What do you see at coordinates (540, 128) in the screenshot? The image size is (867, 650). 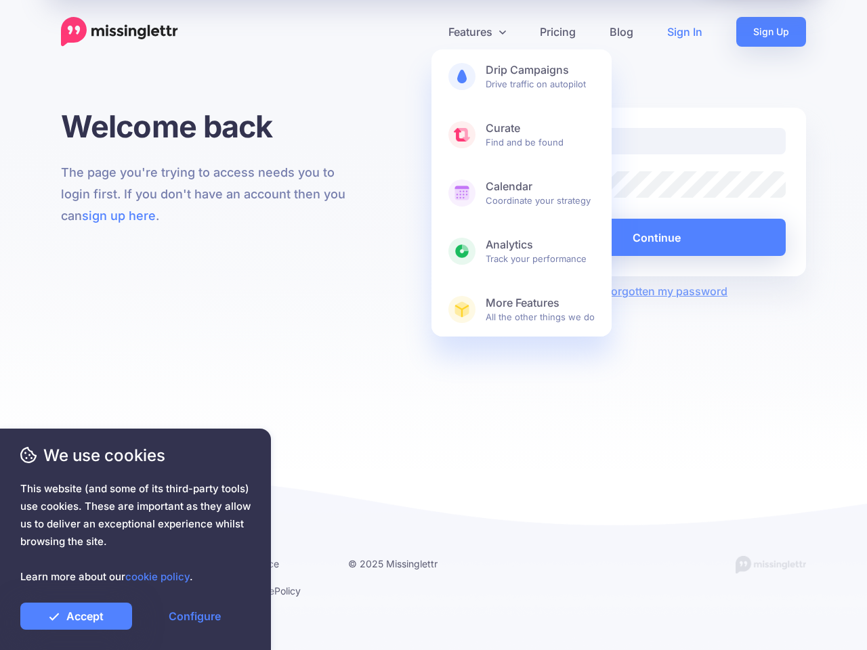 I see `b: Curate` at bounding box center [540, 128].